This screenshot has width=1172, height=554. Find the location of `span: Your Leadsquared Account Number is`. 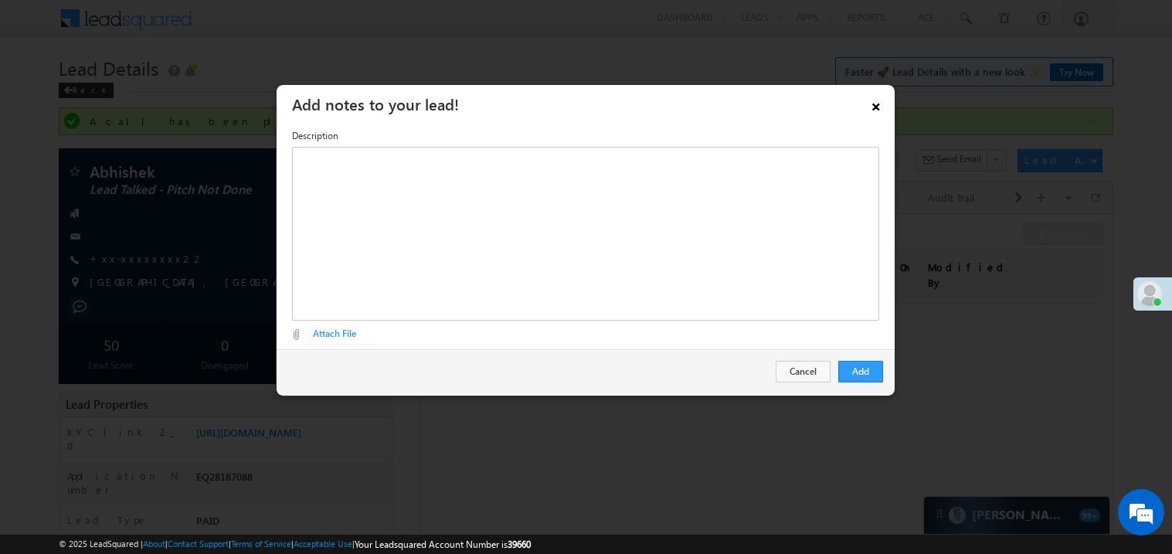

span: Your Leadsquared Account Number is is located at coordinates (443, 544).